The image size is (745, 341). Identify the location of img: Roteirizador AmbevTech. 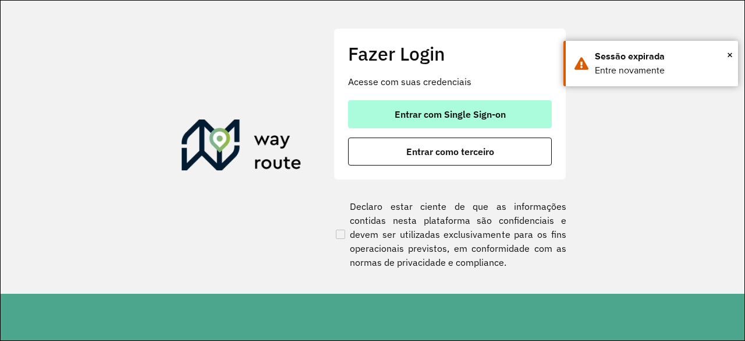
(242, 147).